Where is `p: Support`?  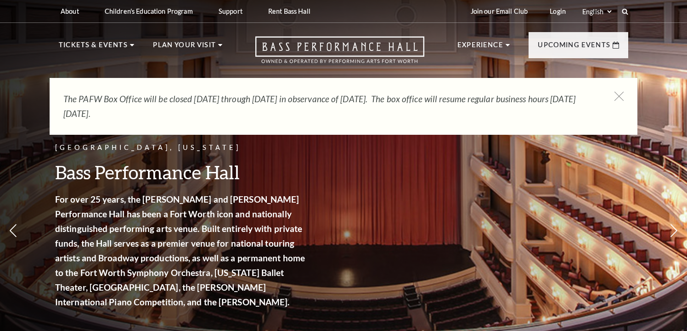 p: Support is located at coordinates (230, 11).